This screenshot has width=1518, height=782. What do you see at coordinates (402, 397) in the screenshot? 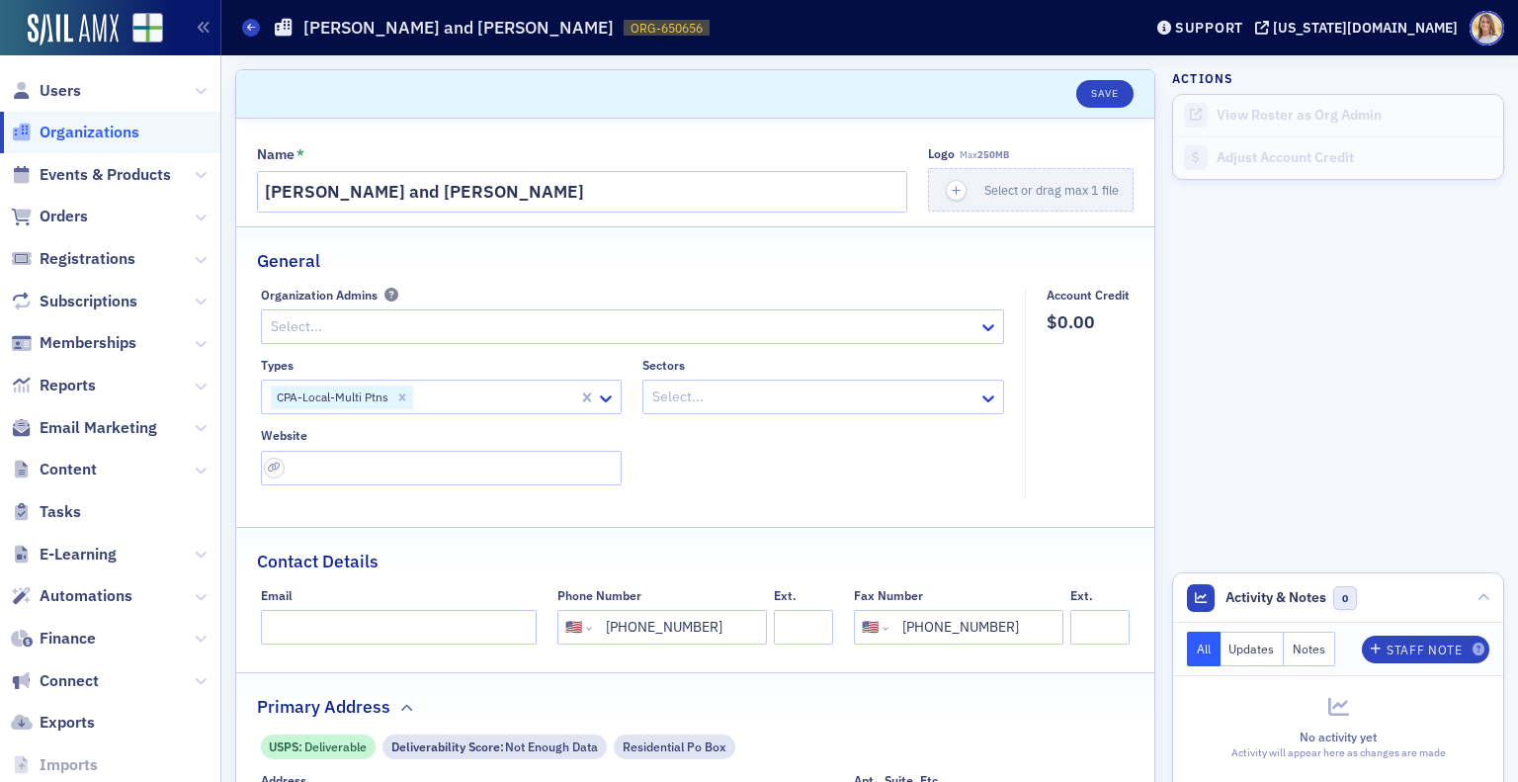
I see `div: Remove CPA-Local-Multi Ptns` at bounding box center [402, 397].